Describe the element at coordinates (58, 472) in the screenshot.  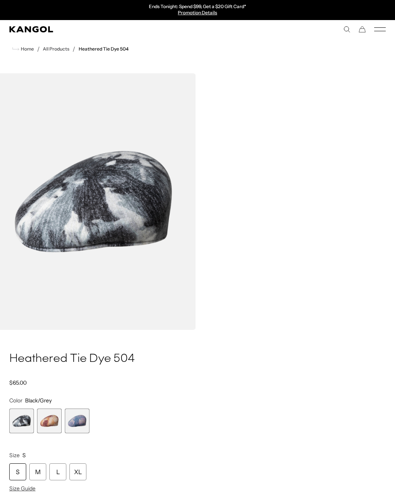
I see `div: L` at that location.